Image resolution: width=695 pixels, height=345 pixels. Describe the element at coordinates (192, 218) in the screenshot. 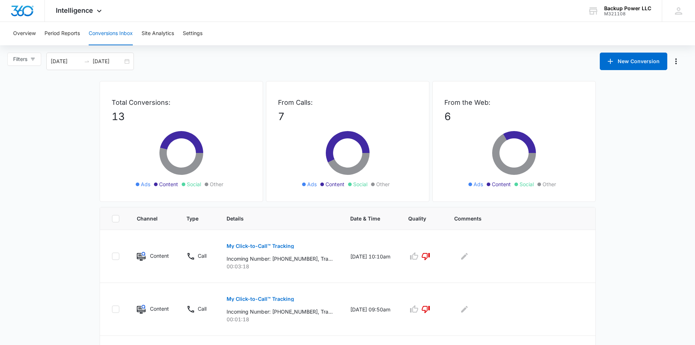

I see `span: Type` at that location.